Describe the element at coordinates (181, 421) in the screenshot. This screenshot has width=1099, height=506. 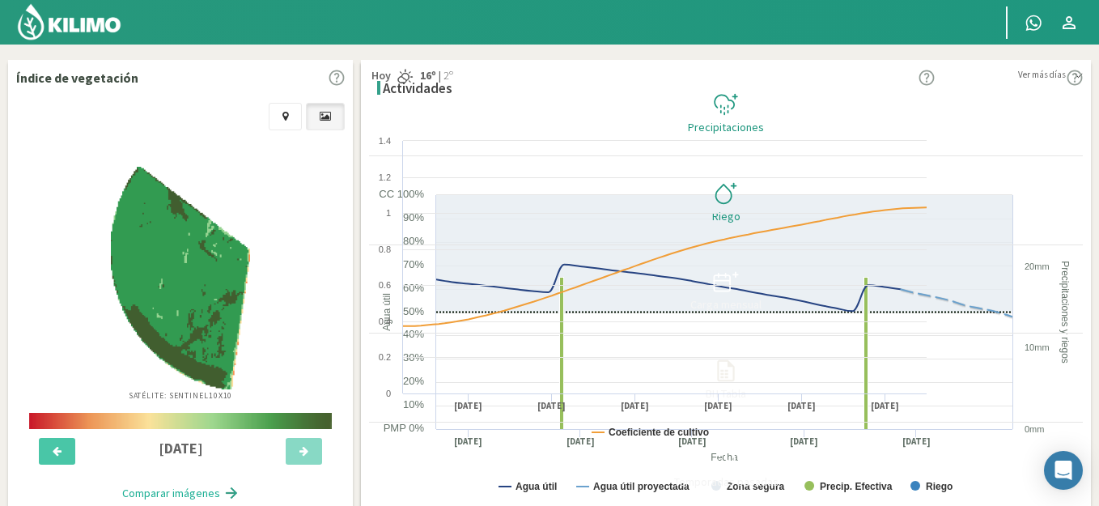
I see `img: scale` at that location.